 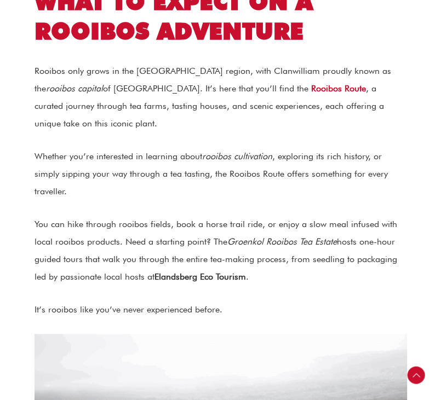 I want to click on p: Whether you’re interested in learning about , exploring its rich history, or simply sipping your ..., so click(x=221, y=174).